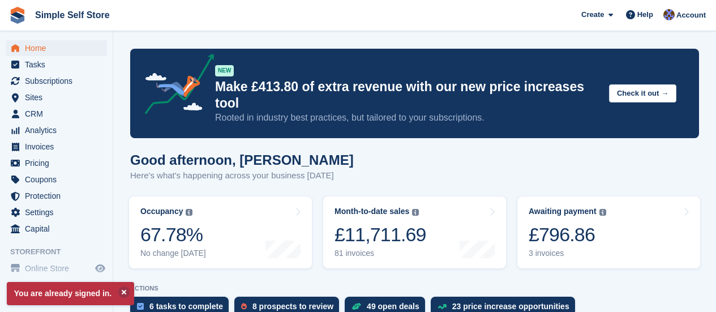  Describe the element at coordinates (18, 15) in the screenshot. I see `img: stora-icon-8386f47178a22dfd0bd8f6a31ec36ba5ce8667c1dd55bd0f319d3a0aa187defe.svg` at that location.